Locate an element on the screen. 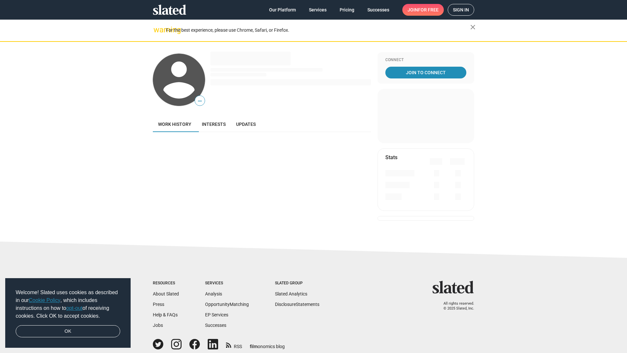 This screenshot has height=353, width=627. a: Sign in is located at coordinates (461, 10).